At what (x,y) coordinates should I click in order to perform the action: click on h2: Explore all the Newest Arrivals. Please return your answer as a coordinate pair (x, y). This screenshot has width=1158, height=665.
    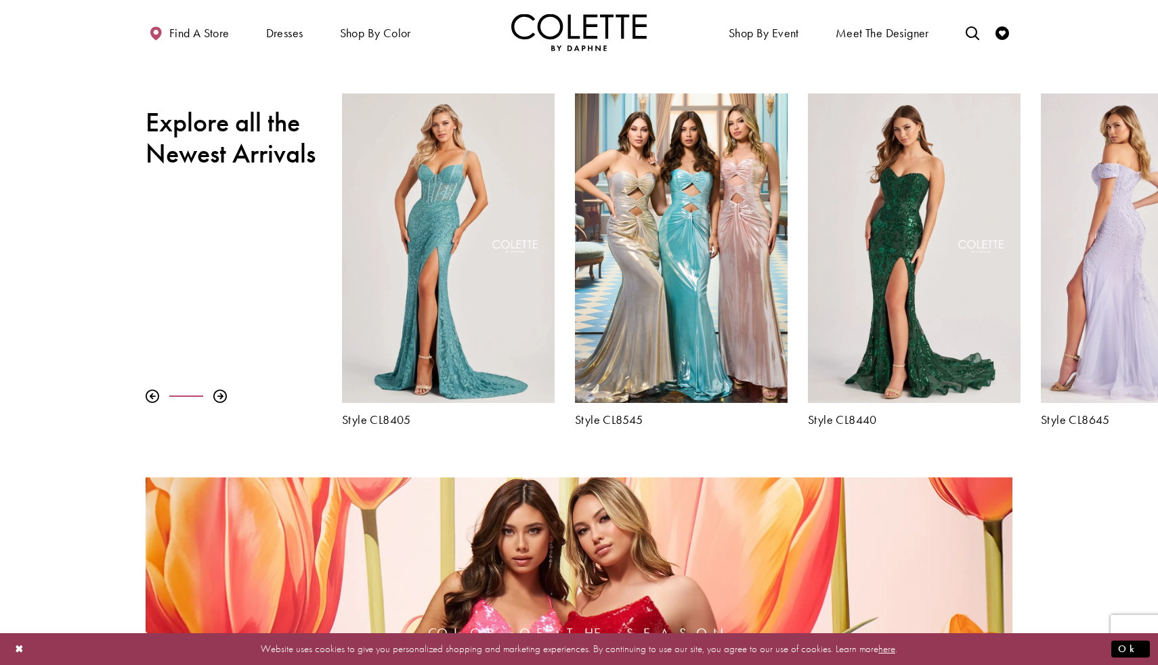
    Looking at the image, I should click on (234, 138).